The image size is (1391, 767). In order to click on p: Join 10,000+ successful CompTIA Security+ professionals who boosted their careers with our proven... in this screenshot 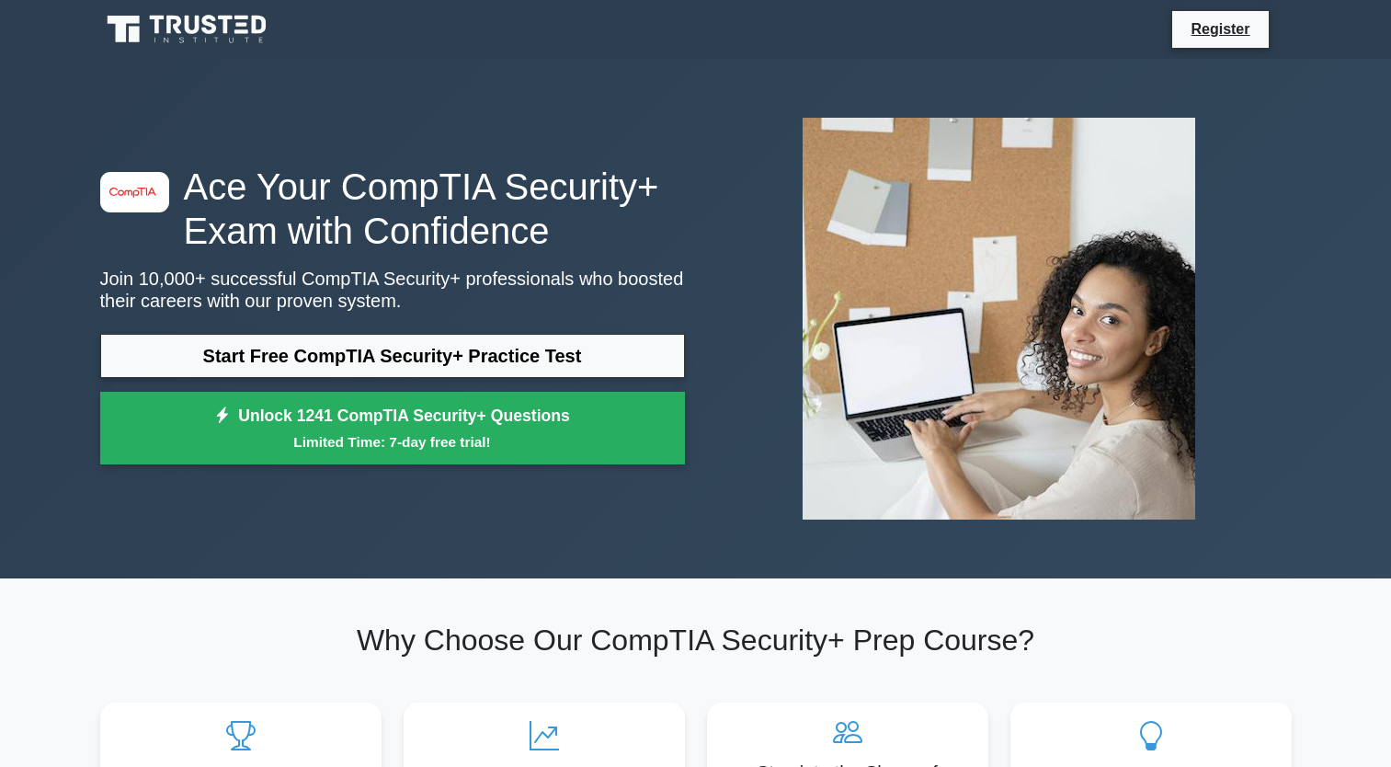, I will do `click(393, 290)`.